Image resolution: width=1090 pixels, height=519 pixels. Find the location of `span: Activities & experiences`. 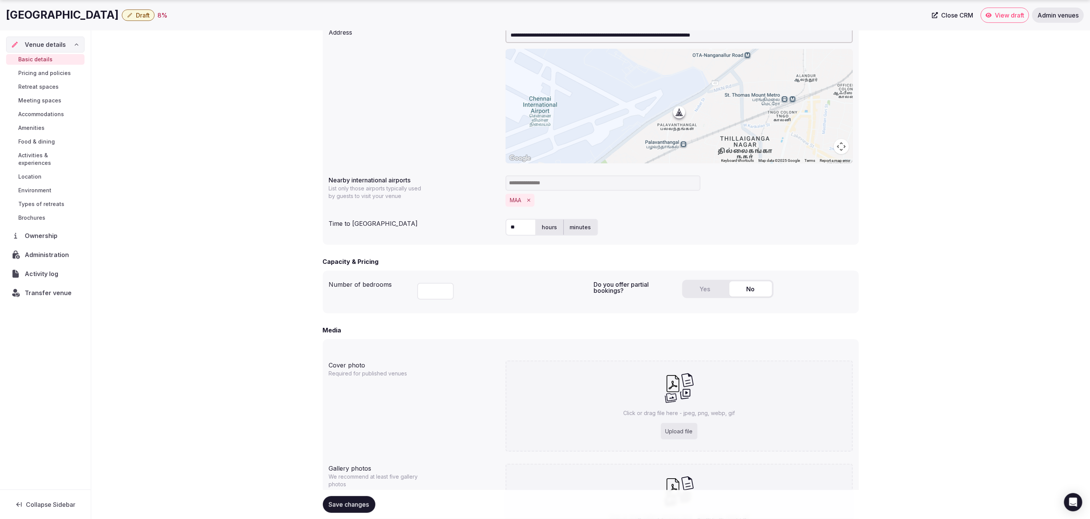

span: Activities & experiences is located at coordinates (50, 159).